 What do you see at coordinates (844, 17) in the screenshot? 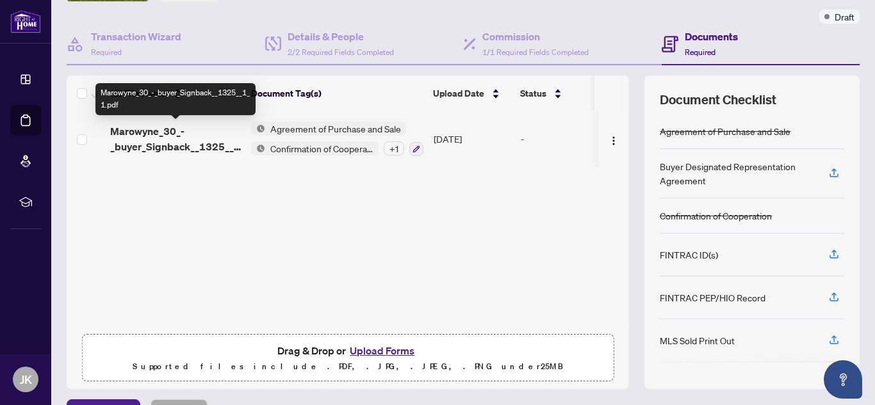
I see `span: Draft` at bounding box center [844, 17].